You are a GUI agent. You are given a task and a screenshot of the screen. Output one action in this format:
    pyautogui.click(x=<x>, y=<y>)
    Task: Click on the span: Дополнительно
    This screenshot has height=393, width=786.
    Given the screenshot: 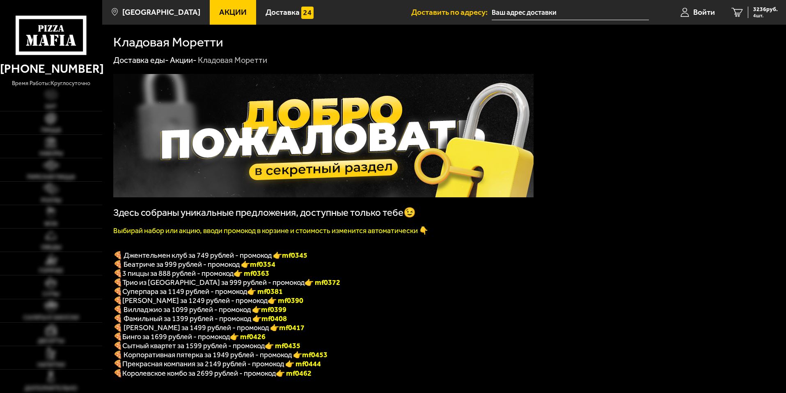 What is the action you would take?
    pyautogui.click(x=51, y=388)
    